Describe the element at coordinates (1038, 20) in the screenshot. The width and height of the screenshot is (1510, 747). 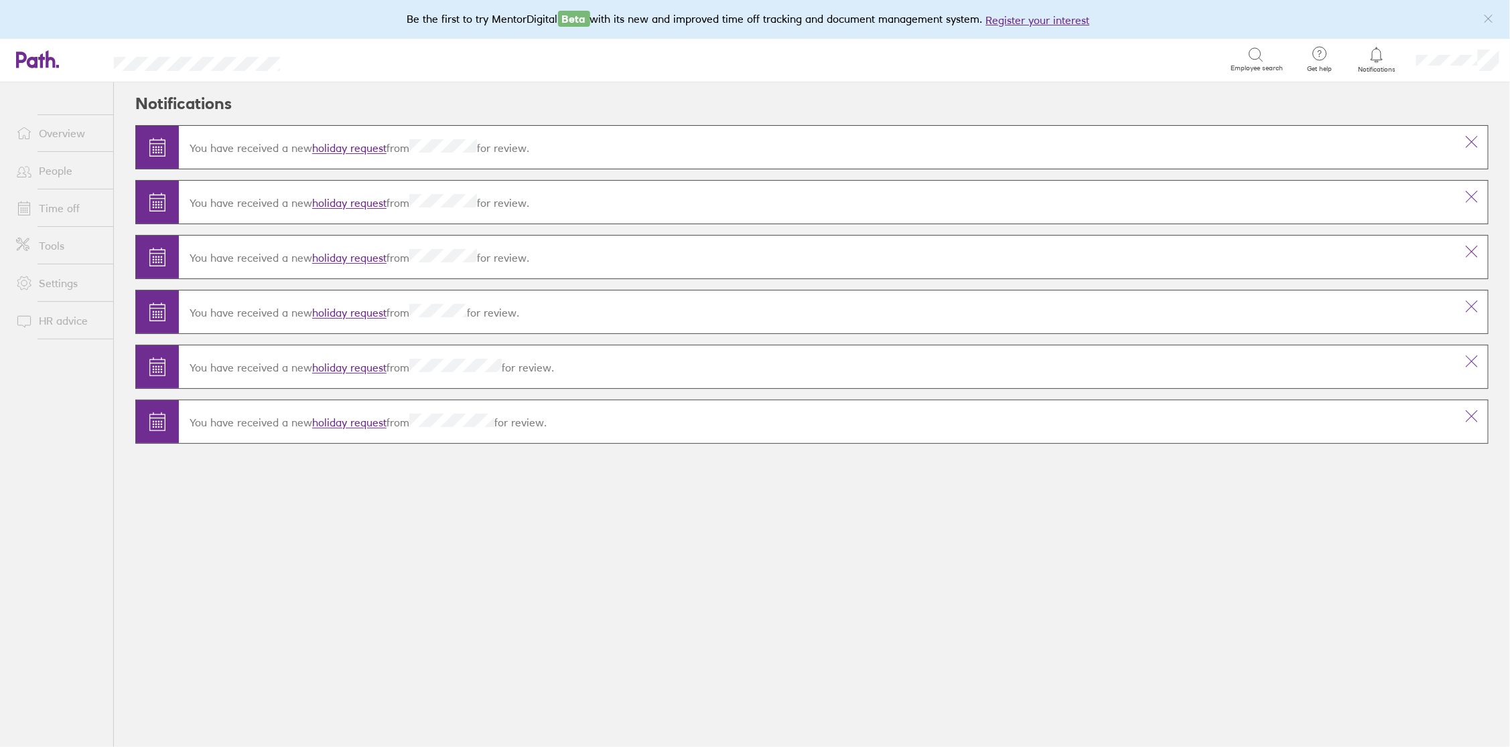
I see `button: Register your interest` at that location.